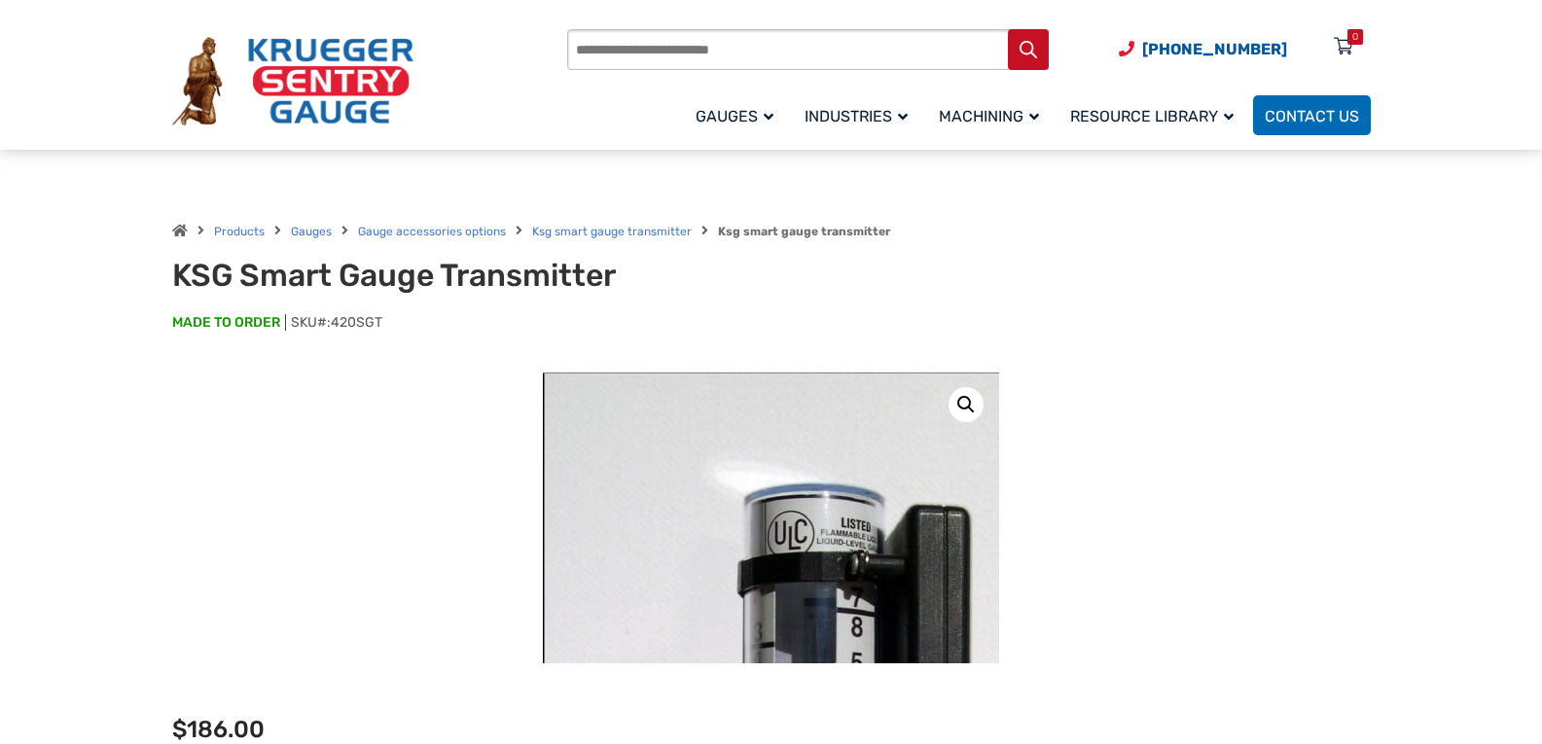  Describe the element at coordinates (612, 232) in the screenshot. I see `a: Ksg smart gauge transmitter` at that location.